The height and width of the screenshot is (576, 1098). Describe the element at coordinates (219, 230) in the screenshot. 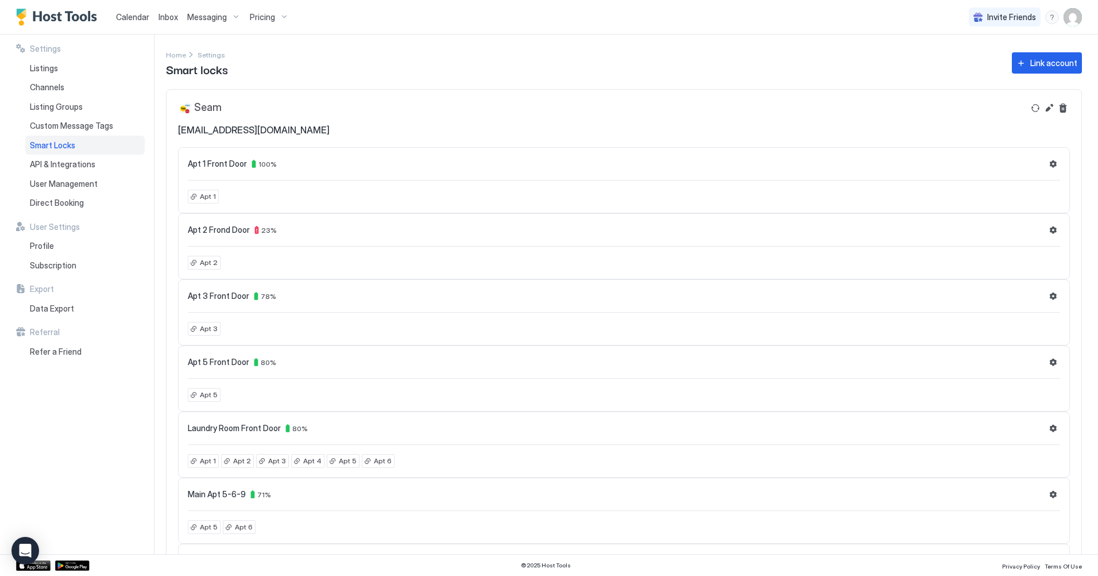

I see `span: Apt 2 Frond Door` at that location.